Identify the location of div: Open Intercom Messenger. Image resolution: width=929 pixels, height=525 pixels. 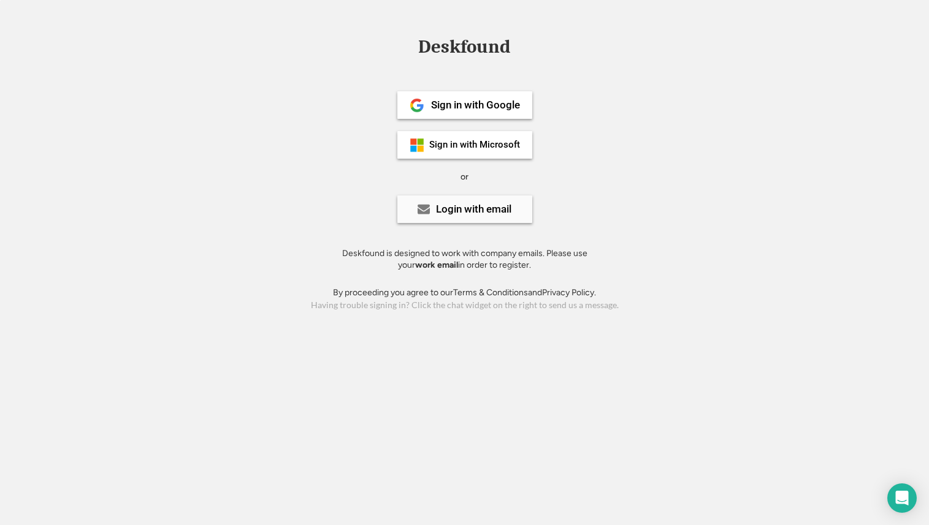
(902, 498).